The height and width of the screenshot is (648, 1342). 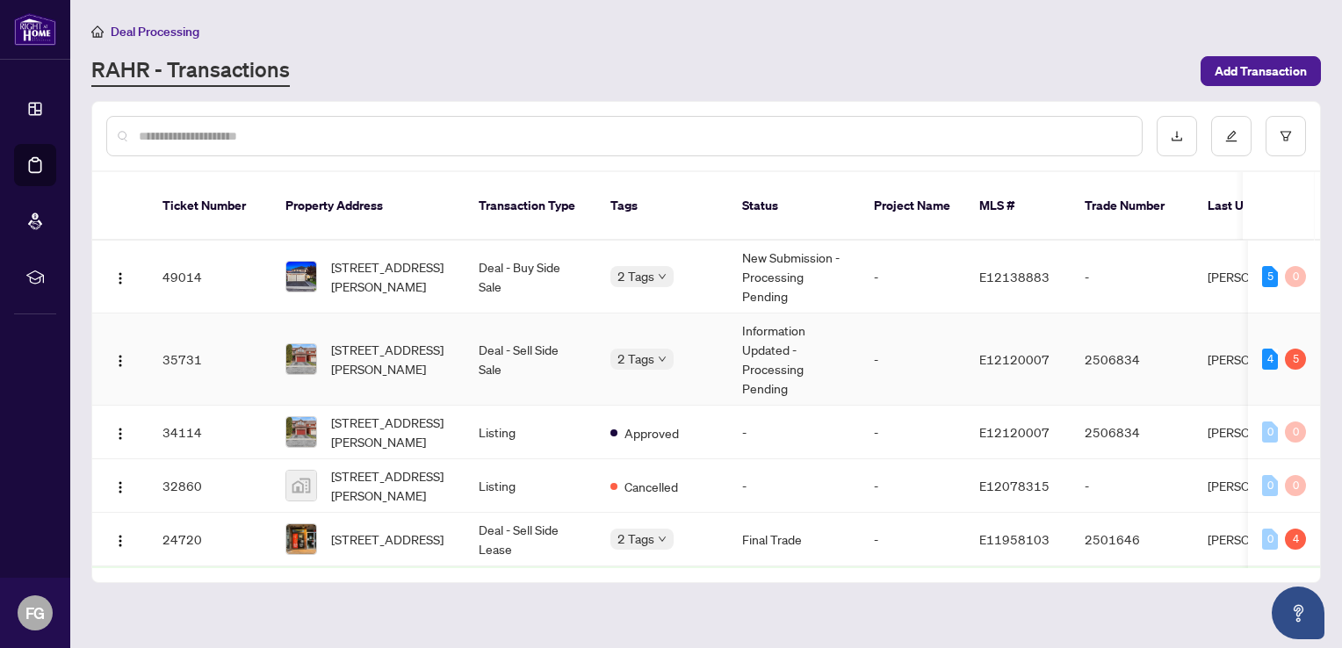 I want to click on td: 24720, so click(x=210, y=539).